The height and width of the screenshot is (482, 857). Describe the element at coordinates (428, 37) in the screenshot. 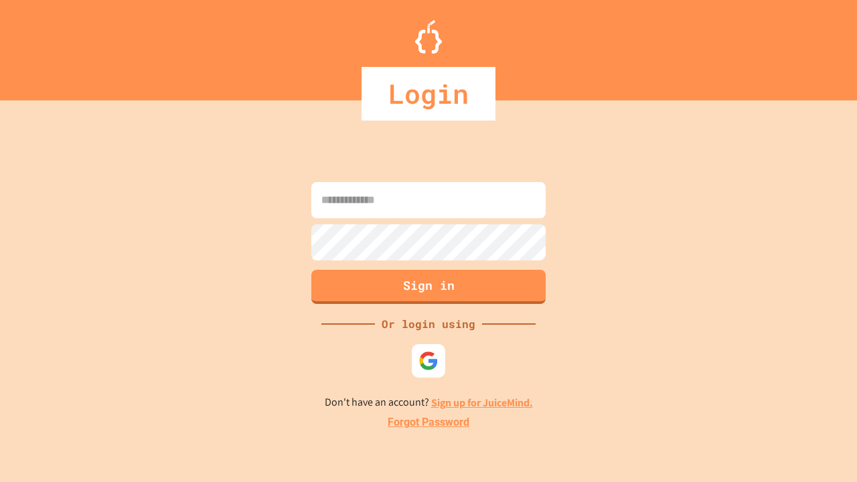

I see `img: Logo.svg` at that location.